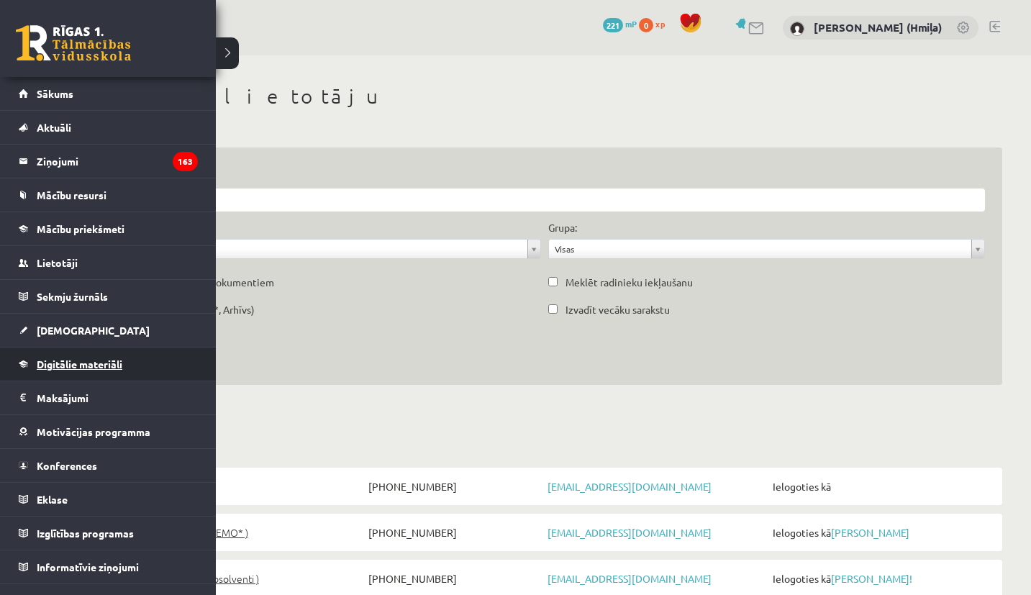 This screenshot has height=595, width=1031. I want to click on span: Eklase, so click(52, 499).